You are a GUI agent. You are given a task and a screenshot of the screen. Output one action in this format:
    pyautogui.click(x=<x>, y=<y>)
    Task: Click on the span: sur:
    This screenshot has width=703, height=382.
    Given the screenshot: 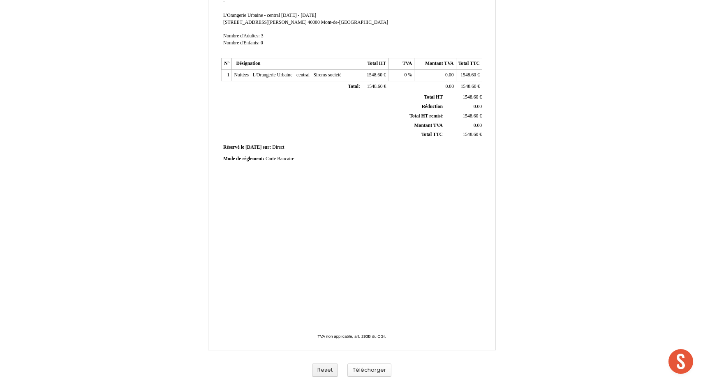 What is the action you would take?
    pyautogui.click(x=267, y=147)
    